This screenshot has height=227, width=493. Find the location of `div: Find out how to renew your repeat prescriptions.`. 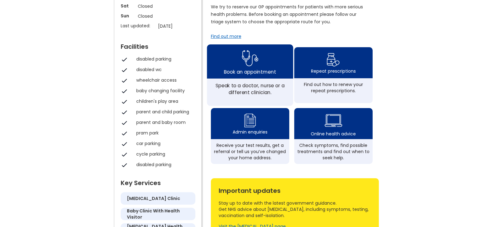

div: Find out how to renew your repeat prescriptions. is located at coordinates (333, 88).